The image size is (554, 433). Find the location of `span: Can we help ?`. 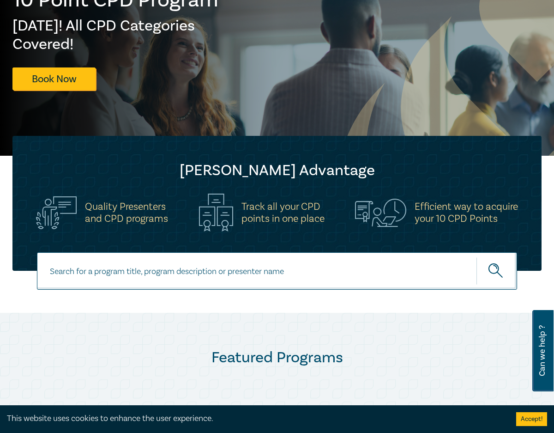

span: Can we help ? is located at coordinates (542, 351).